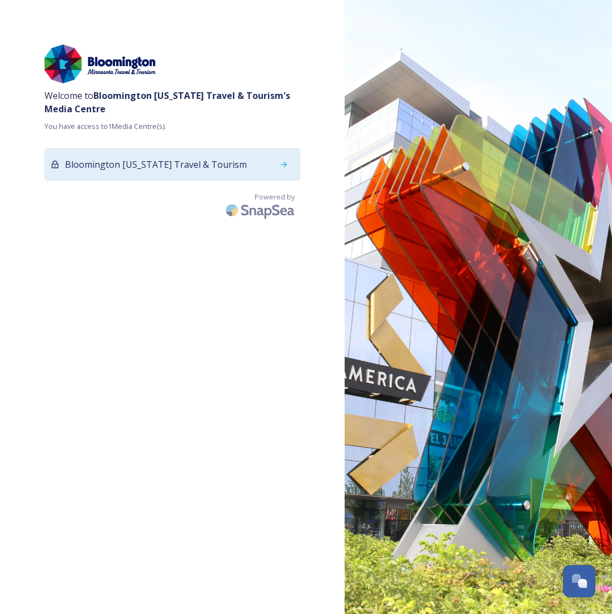 This screenshot has width=612, height=614. What do you see at coordinates (275, 197) in the screenshot?
I see `span: Powered by` at bounding box center [275, 197].